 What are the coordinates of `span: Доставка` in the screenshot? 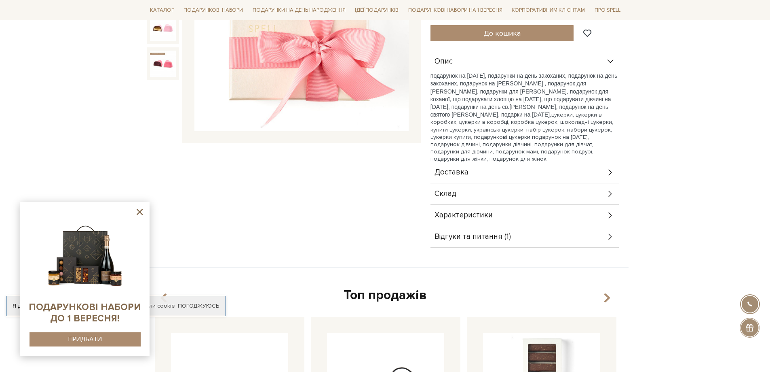 It's located at (452, 172).